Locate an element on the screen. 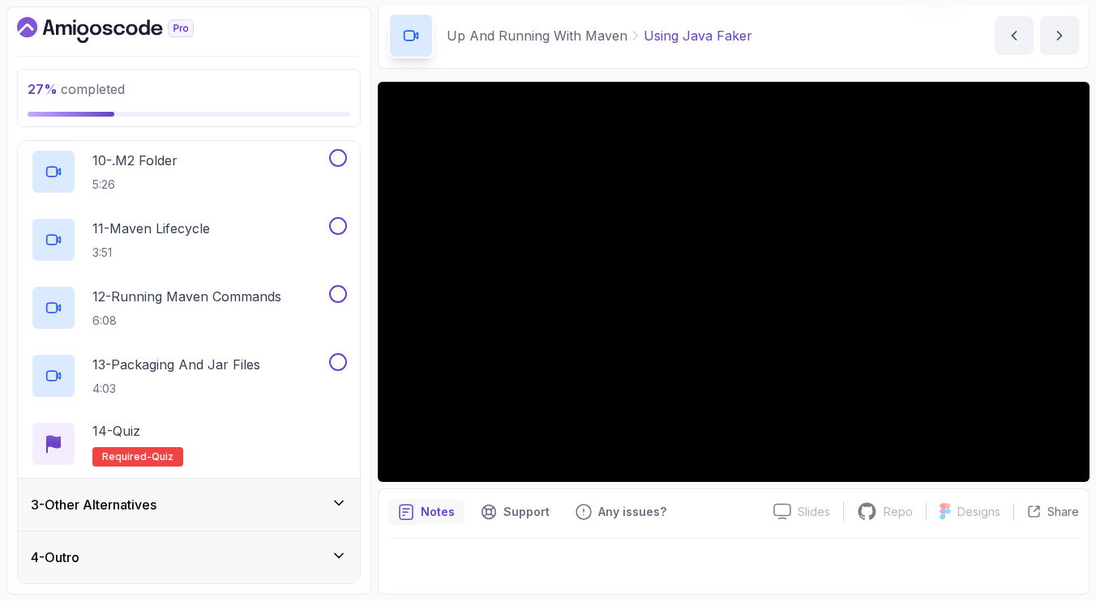 Image resolution: width=1096 pixels, height=601 pixels. button: 14-QuizRequired-quiz is located at coordinates (189, 444).